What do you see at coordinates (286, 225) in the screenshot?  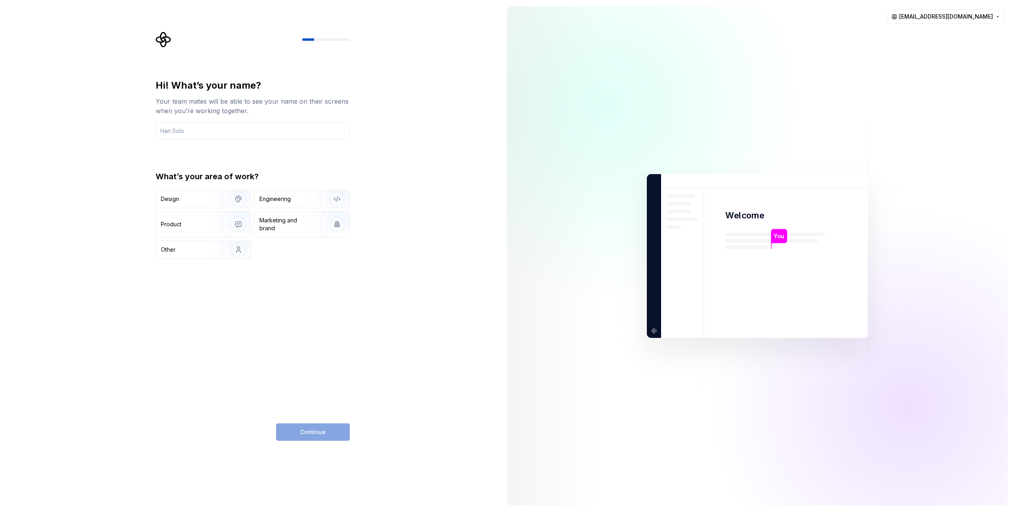 I see `div: Marketing and brand` at bounding box center [286, 225].